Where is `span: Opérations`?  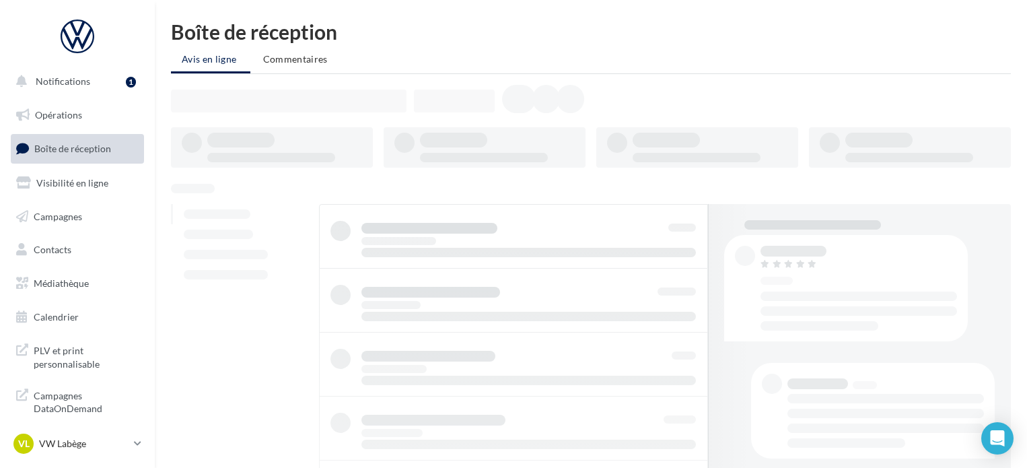
span: Opérations is located at coordinates (59, 114).